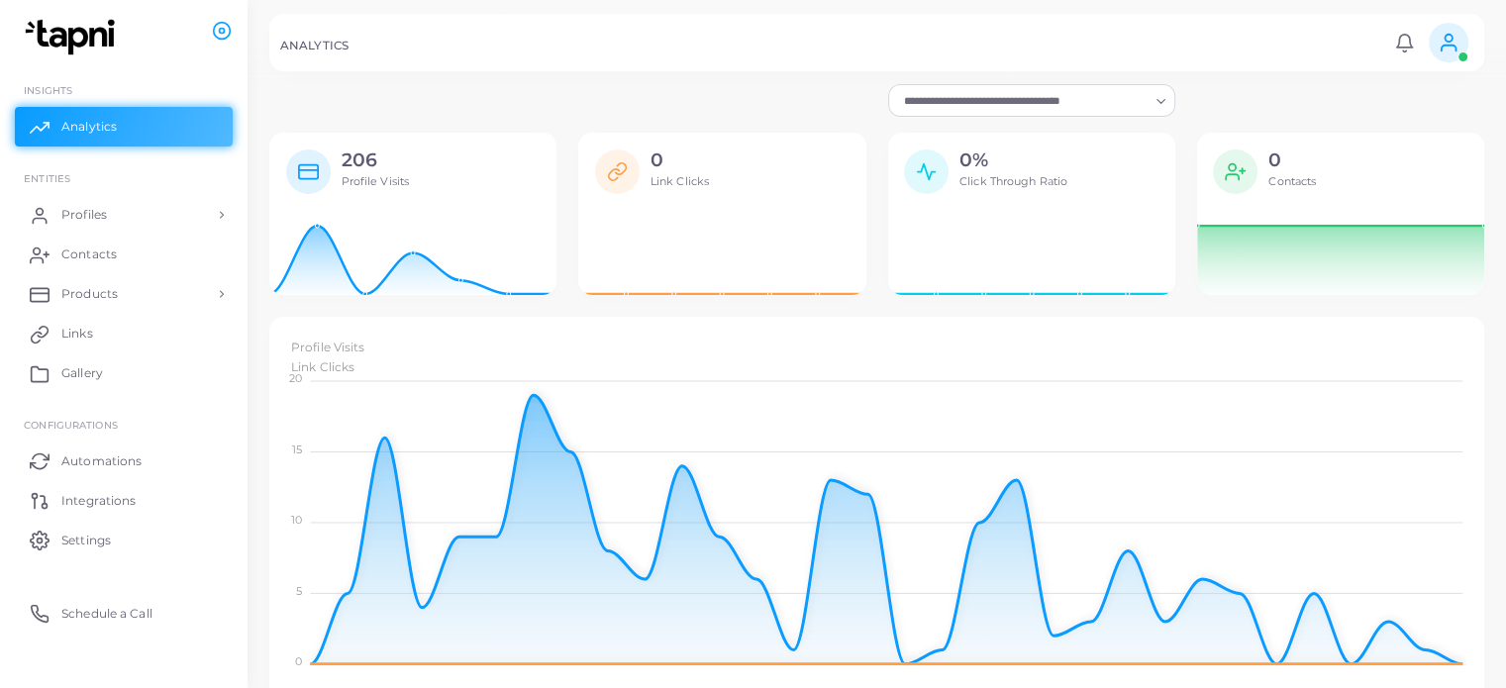  What do you see at coordinates (1023, 101) in the screenshot?
I see `input: Search for option` at bounding box center [1023, 101].